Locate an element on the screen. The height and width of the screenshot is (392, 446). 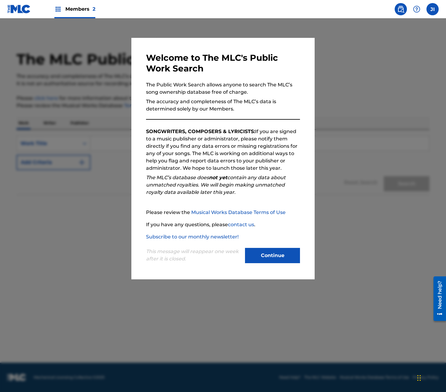
a: Subscribe to our monthly newsletter! is located at coordinates (192, 237).